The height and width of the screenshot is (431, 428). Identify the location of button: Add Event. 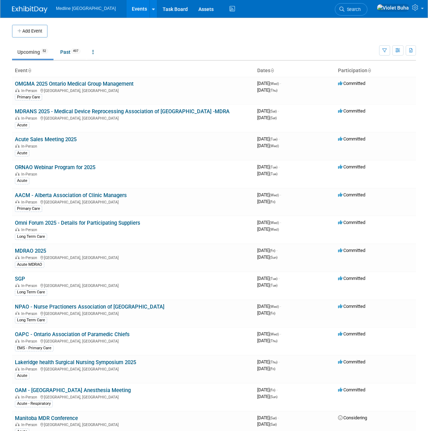
(30, 31).